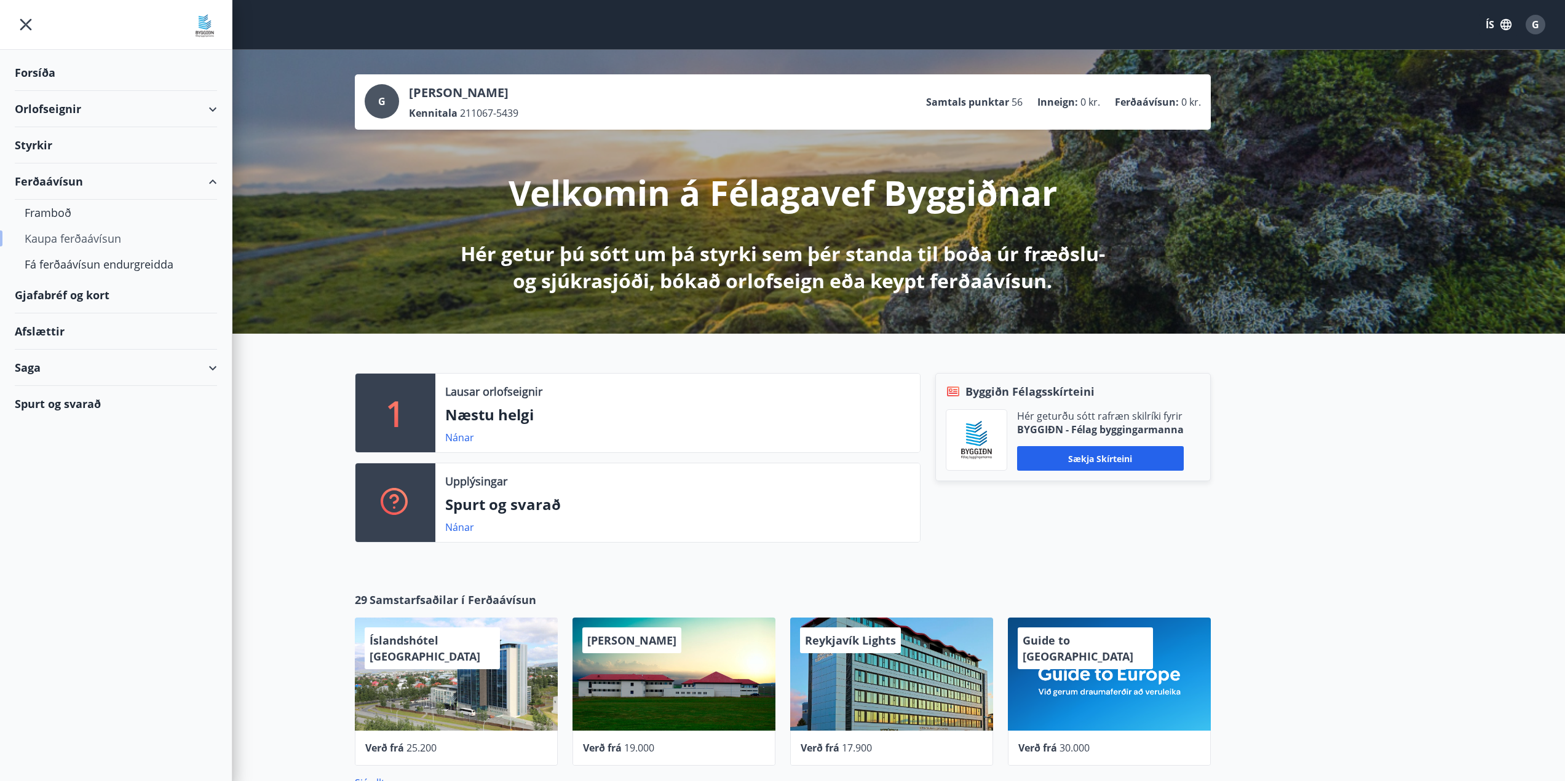 Image resolution: width=1565 pixels, height=781 pixels. What do you see at coordinates (421, 748) in the screenshot?
I see `span: 25.200` at bounding box center [421, 748].